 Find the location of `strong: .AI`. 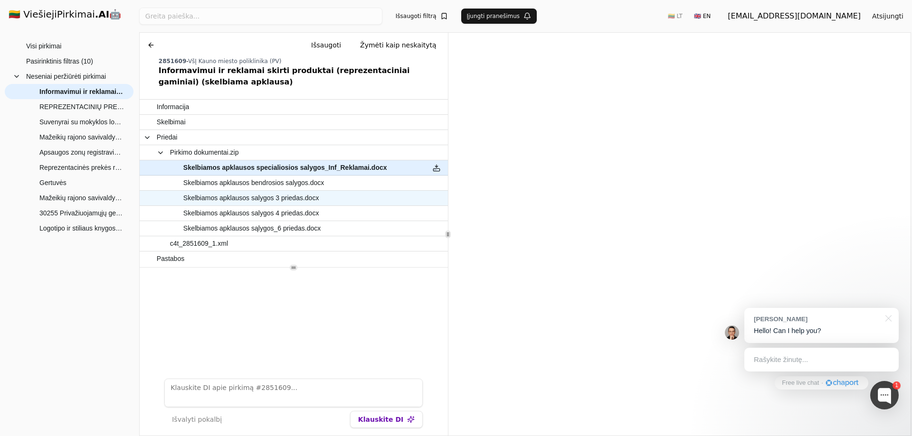

strong: .AI is located at coordinates (102, 14).